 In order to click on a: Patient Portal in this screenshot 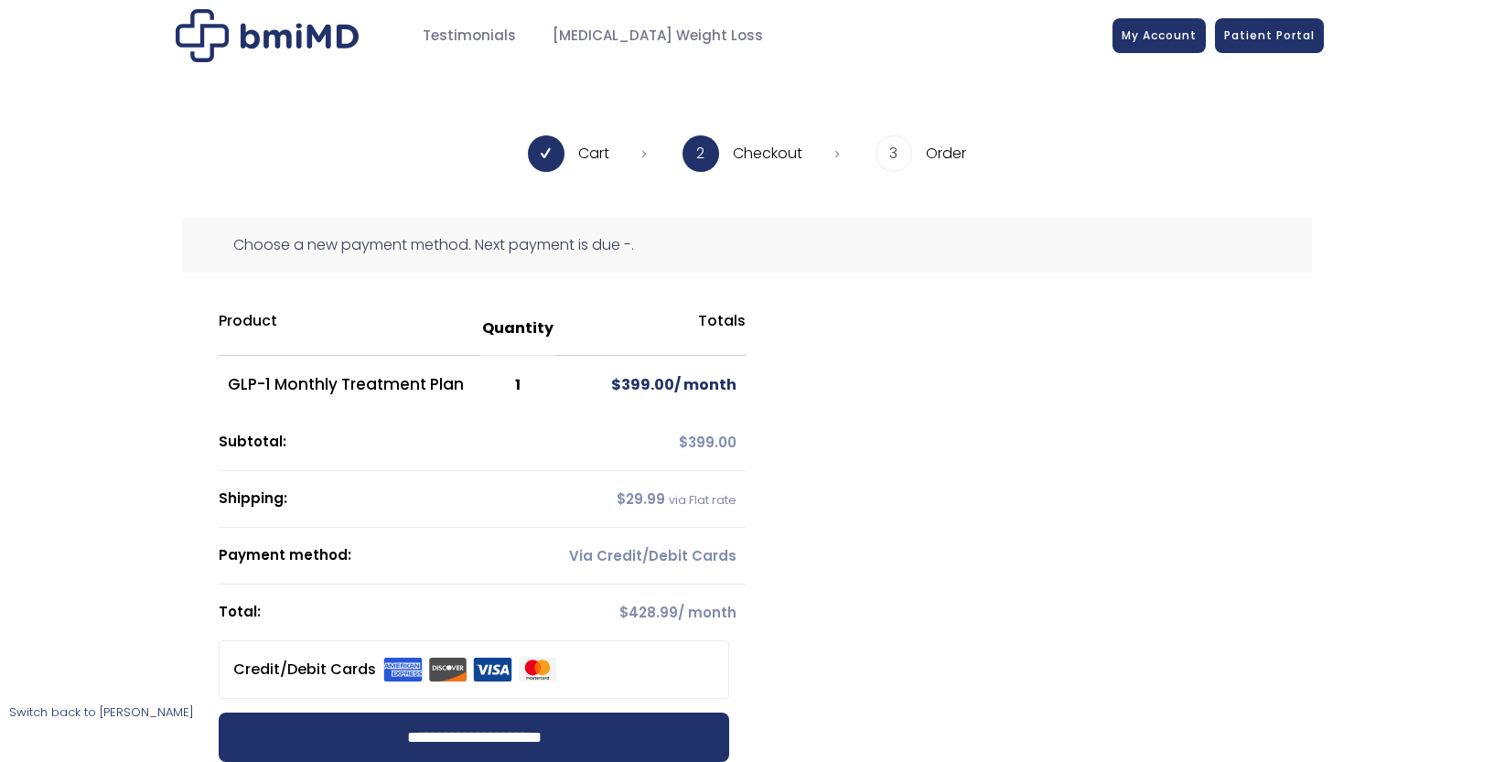, I will do `click(1269, 36)`.